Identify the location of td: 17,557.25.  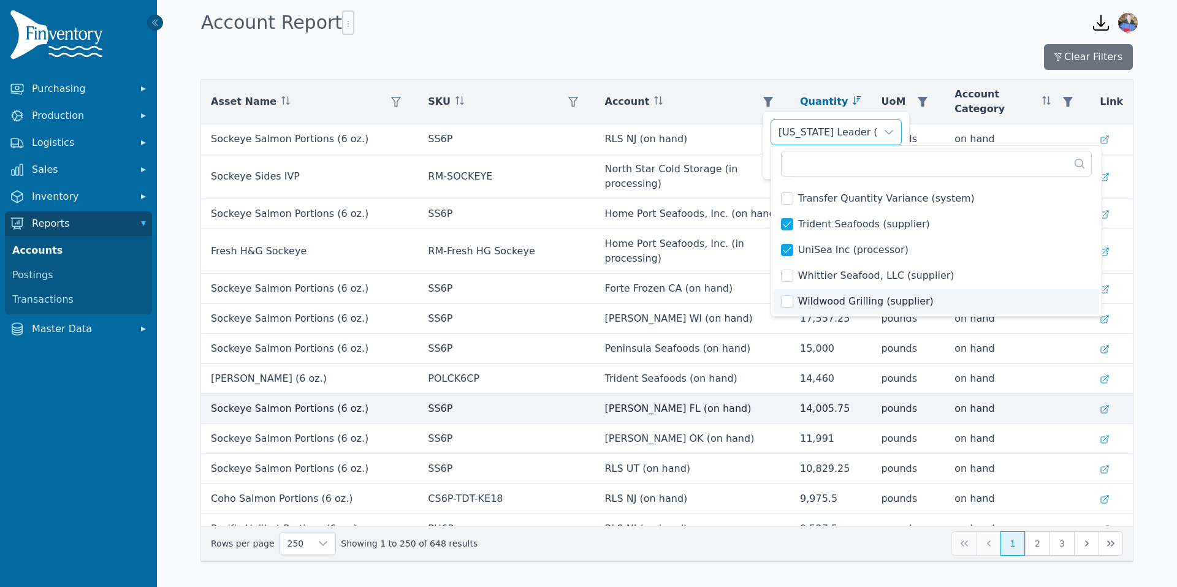
(831, 319).